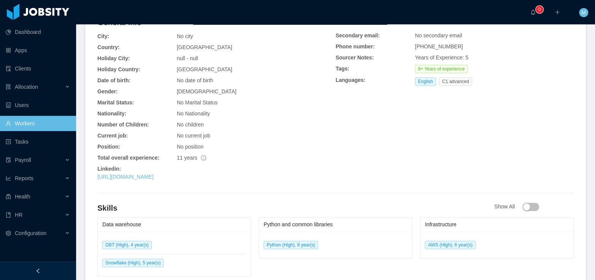  Describe the element at coordinates (38, 123) in the screenshot. I see `a: icon: userWorkers` at that location.